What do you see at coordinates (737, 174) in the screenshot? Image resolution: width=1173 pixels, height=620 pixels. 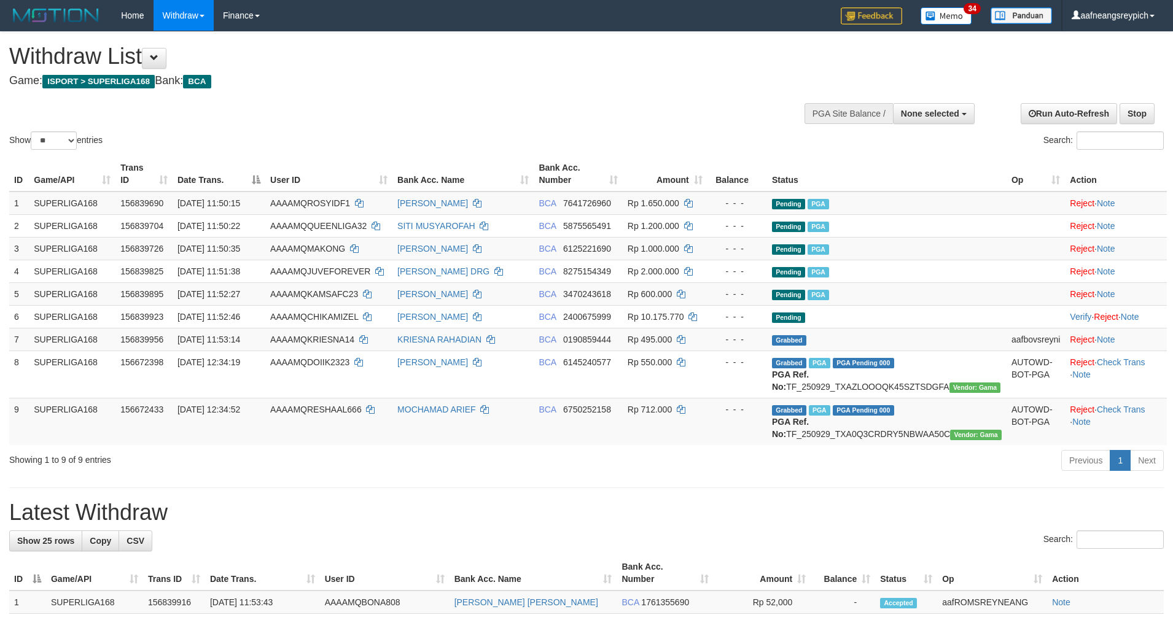 I see `th: Balance` at bounding box center [737, 174].